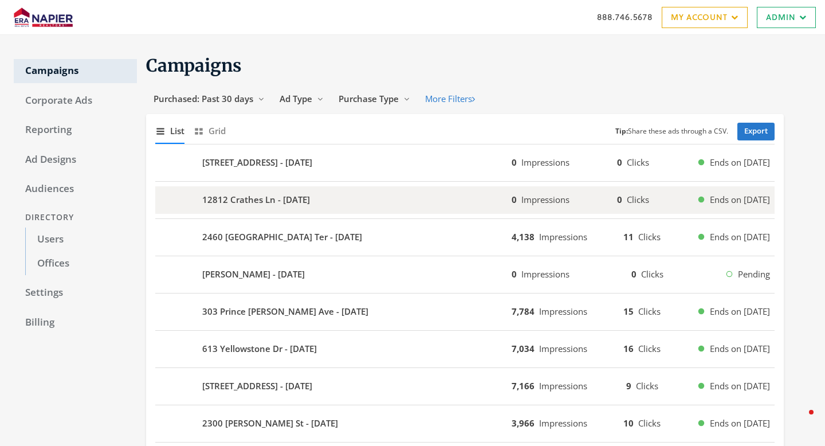 The height and width of the screenshot is (446, 825). I want to click on b: 10, so click(628, 423).